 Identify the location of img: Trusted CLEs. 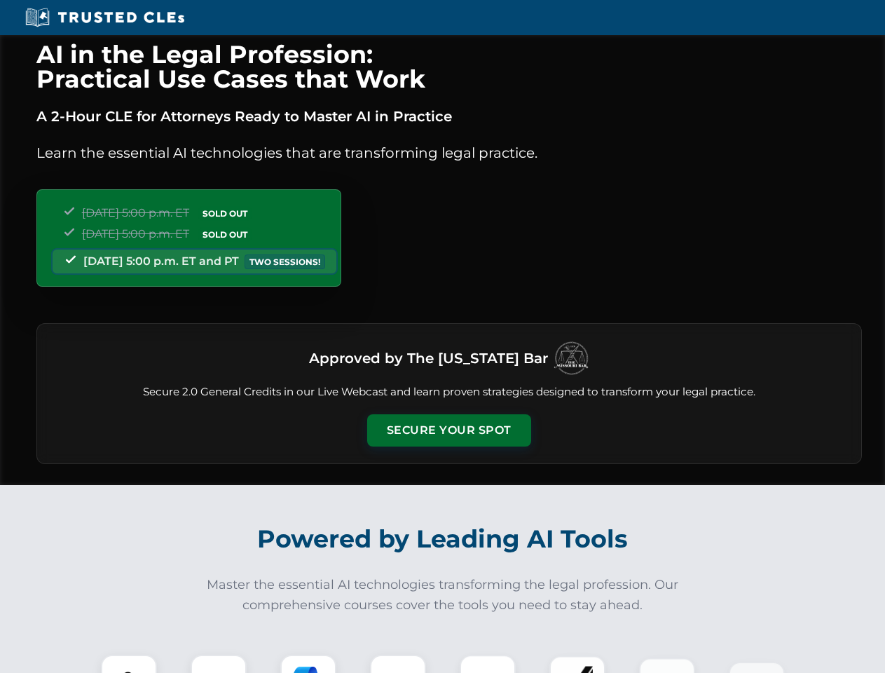
(104, 18).